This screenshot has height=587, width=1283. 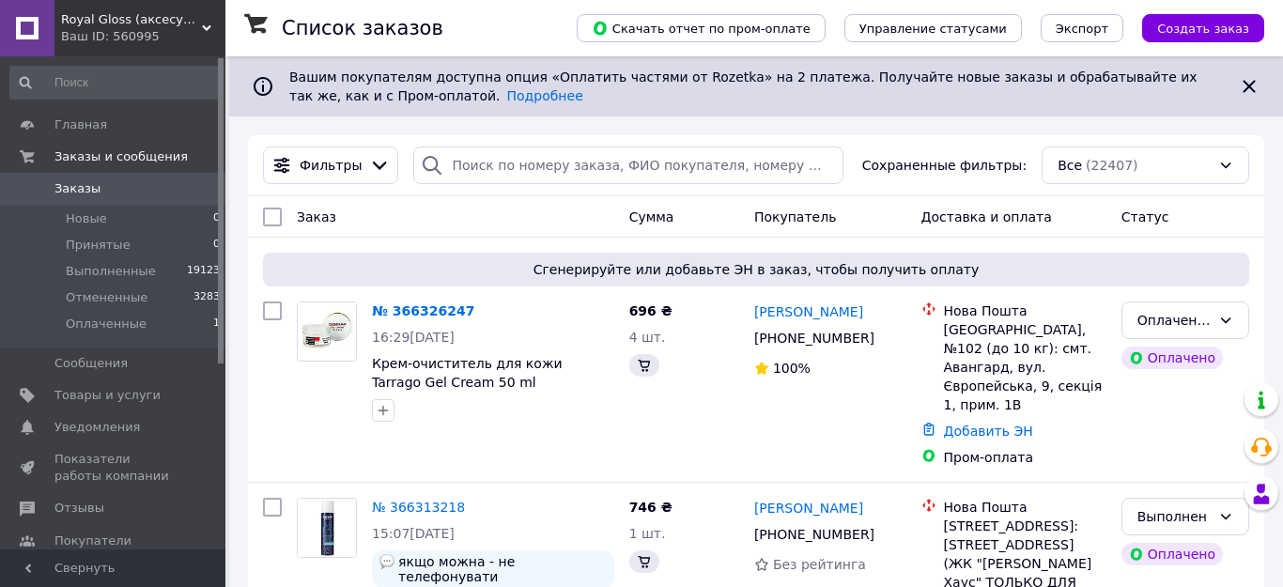 What do you see at coordinates (628, 165) in the screenshot?
I see `input: Поиск по номеру заказа, ФИО покупателя, номеру телефона, Email, номеру накладной` at bounding box center [628, 165].